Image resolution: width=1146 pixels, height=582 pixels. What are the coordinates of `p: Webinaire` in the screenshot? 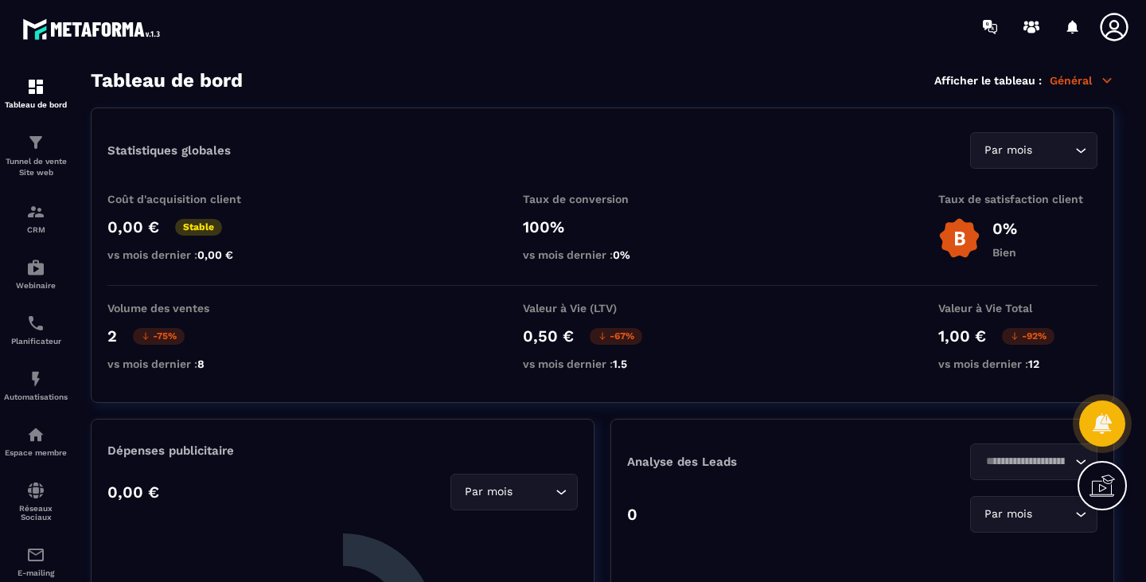 It's located at (36, 285).